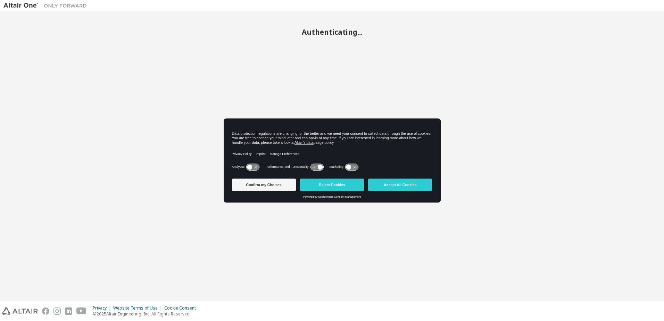  Describe the element at coordinates (182, 308) in the screenshot. I see `div: Cookie Consent` at that location.